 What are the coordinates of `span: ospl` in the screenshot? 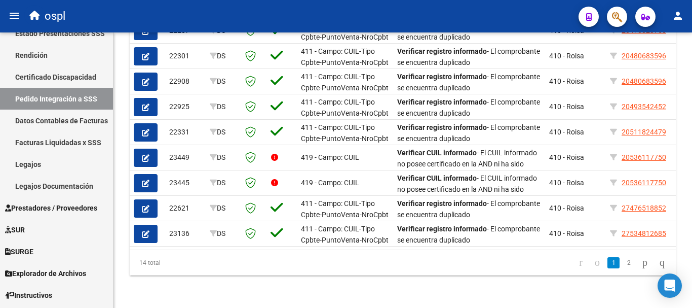 It's located at (55, 16).